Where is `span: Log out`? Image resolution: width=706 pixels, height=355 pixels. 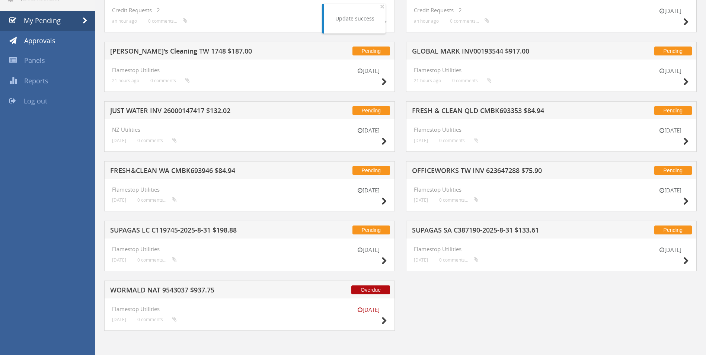
span: Log out is located at coordinates (35, 101).